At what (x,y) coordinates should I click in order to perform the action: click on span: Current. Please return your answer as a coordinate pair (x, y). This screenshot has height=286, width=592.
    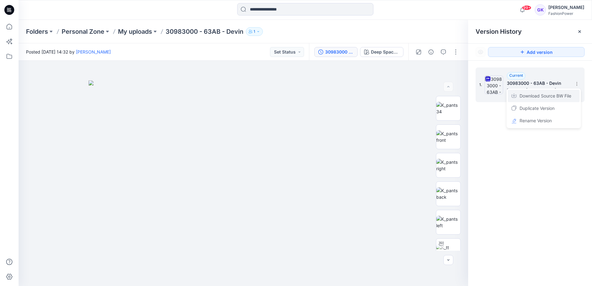
    Looking at the image, I should click on (516, 75).